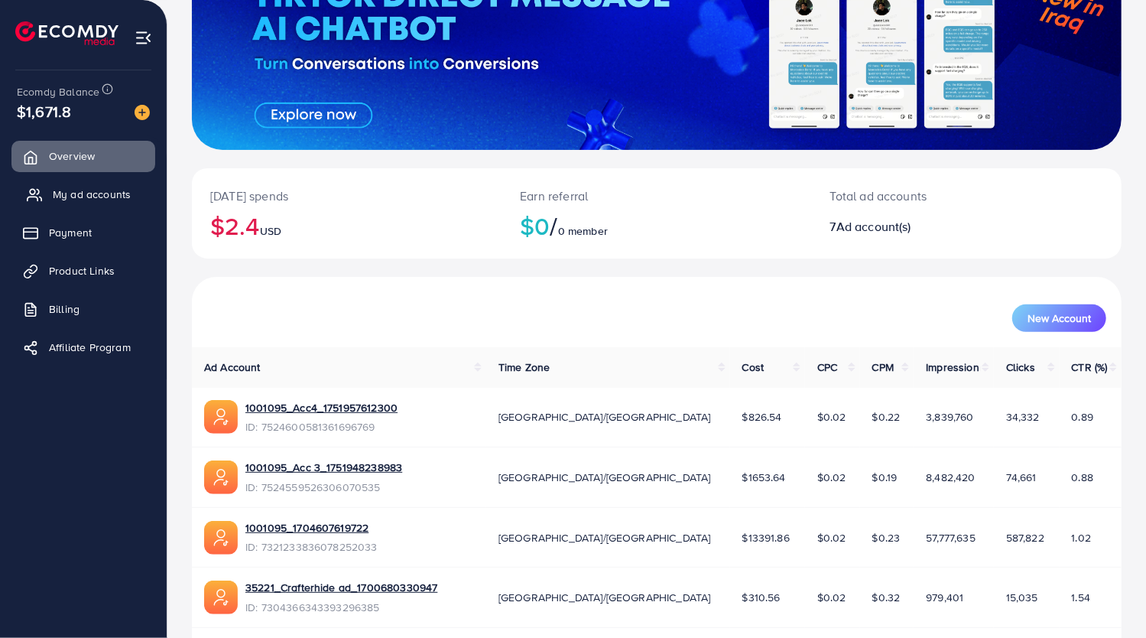 The image size is (1146, 638). I want to click on img: menu, so click(143, 37).